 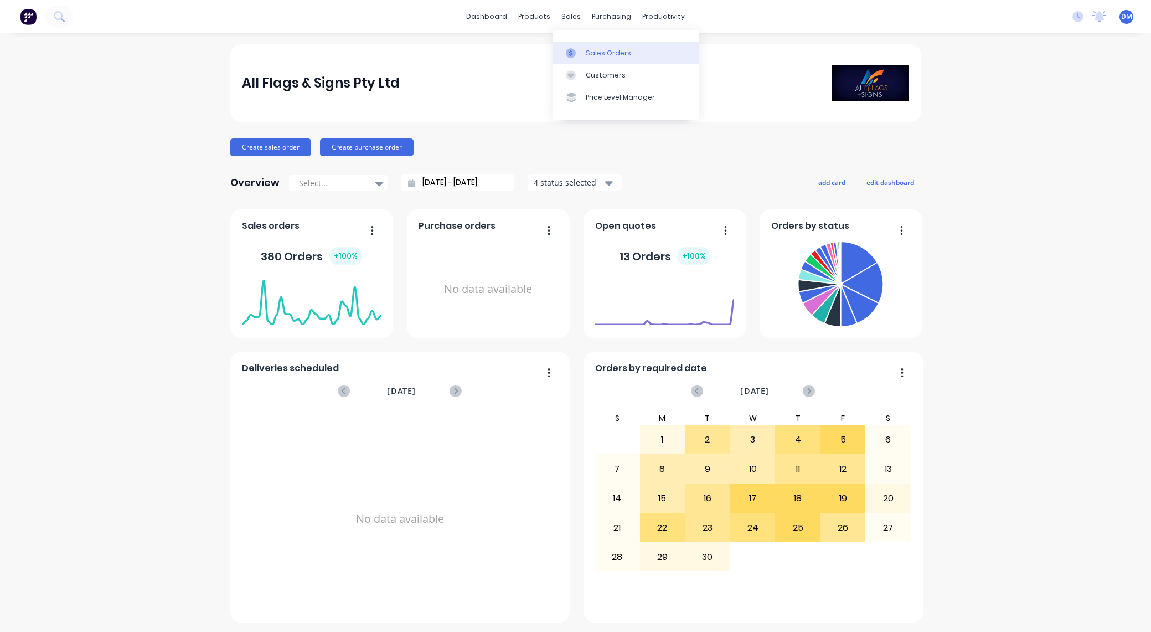 What do you see at coordinates (663, 498) in the screenshot?
I see `div: 15` at bounding box center [663, 498].